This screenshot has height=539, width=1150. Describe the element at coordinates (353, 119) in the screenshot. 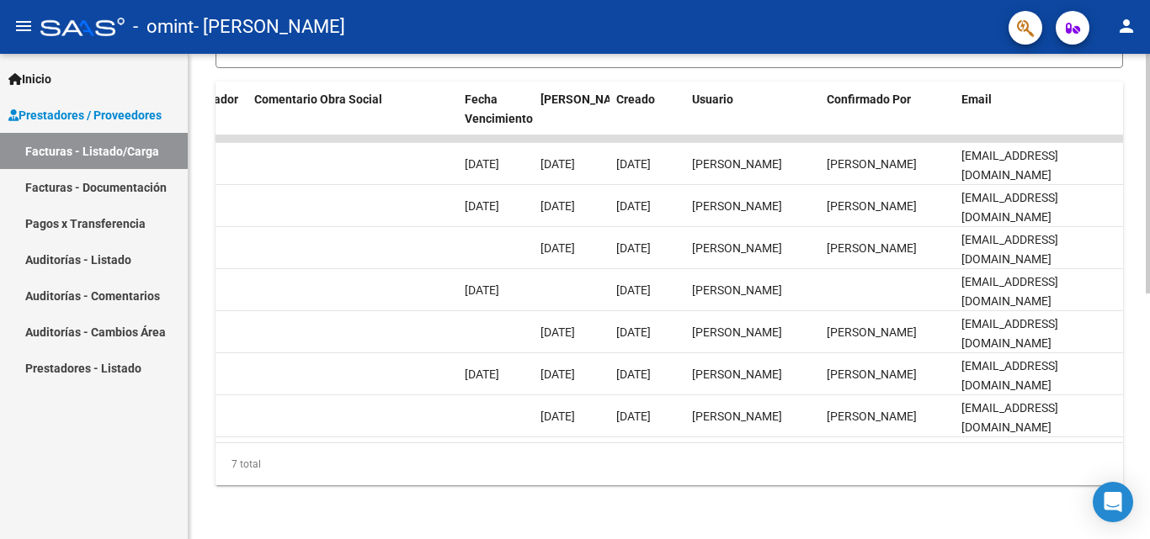

I see `datatable-header-cell: Comentario Obra Social` at that location.